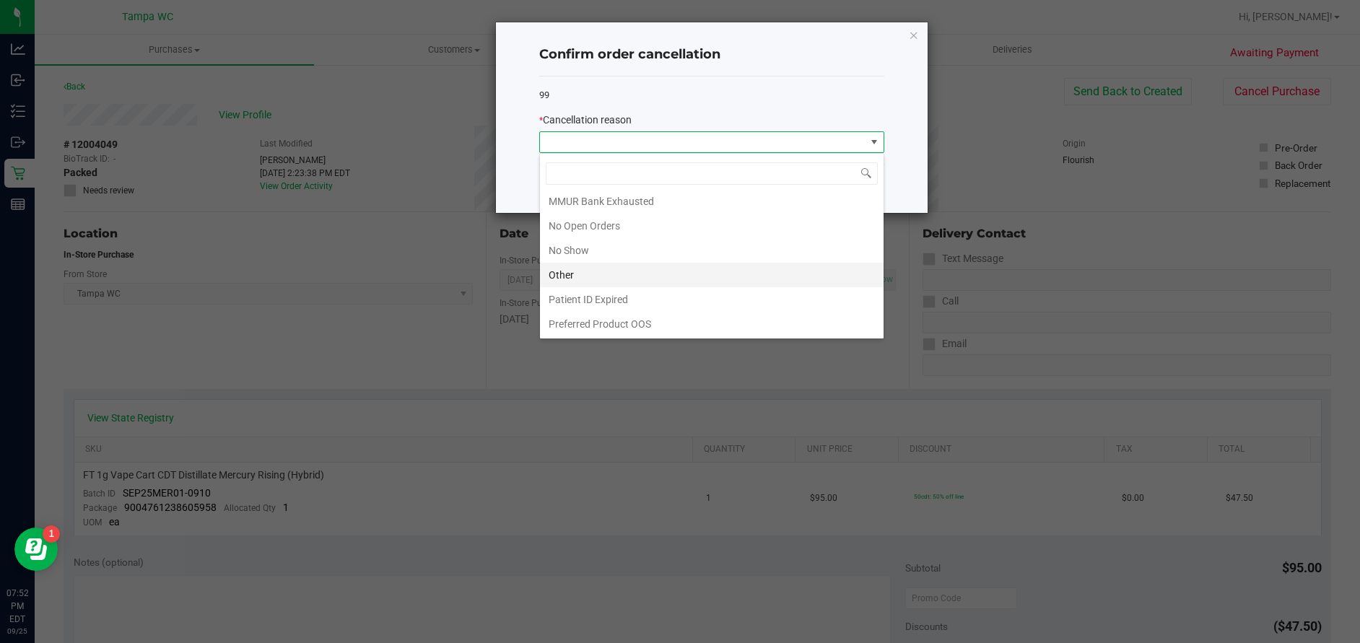  I want to click on span: 1, so click(9, 8).